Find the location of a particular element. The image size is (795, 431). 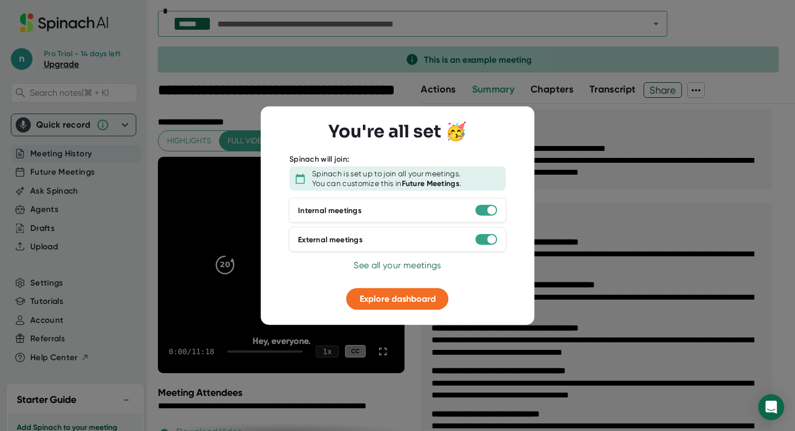

b: Future Meetings is located at coordinates (431, 183).